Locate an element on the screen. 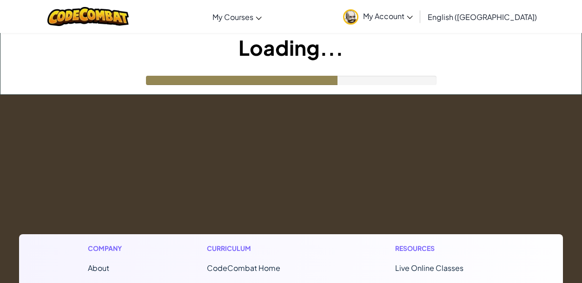 This screenshot has height=283, width=582. a: My Account is located at coordinates (378, 16).